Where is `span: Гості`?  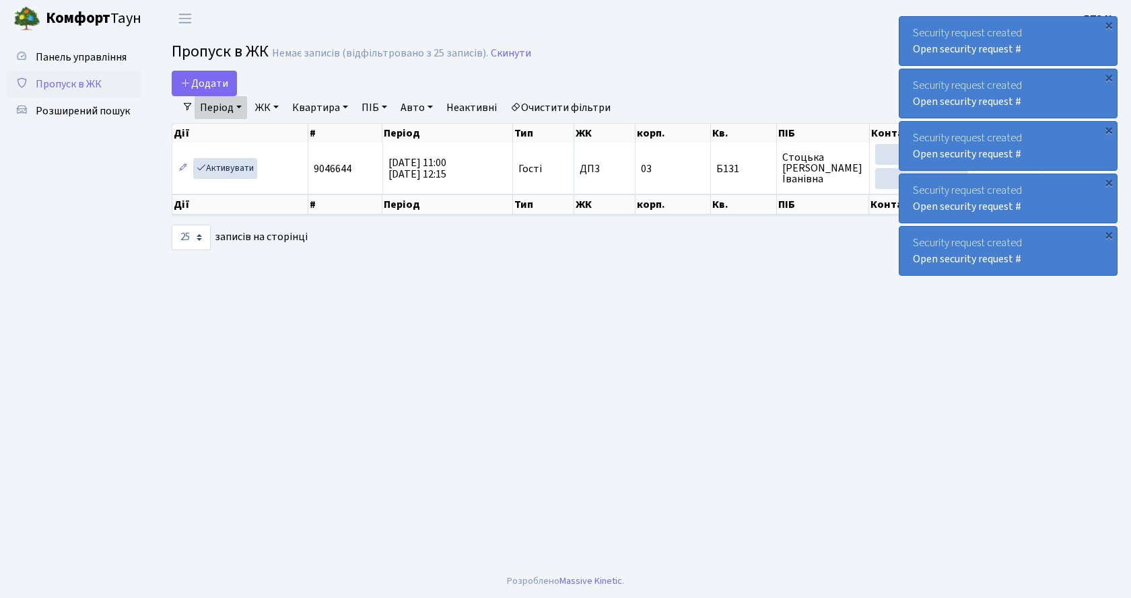 span: Гості is located at coordinates (530, 169).